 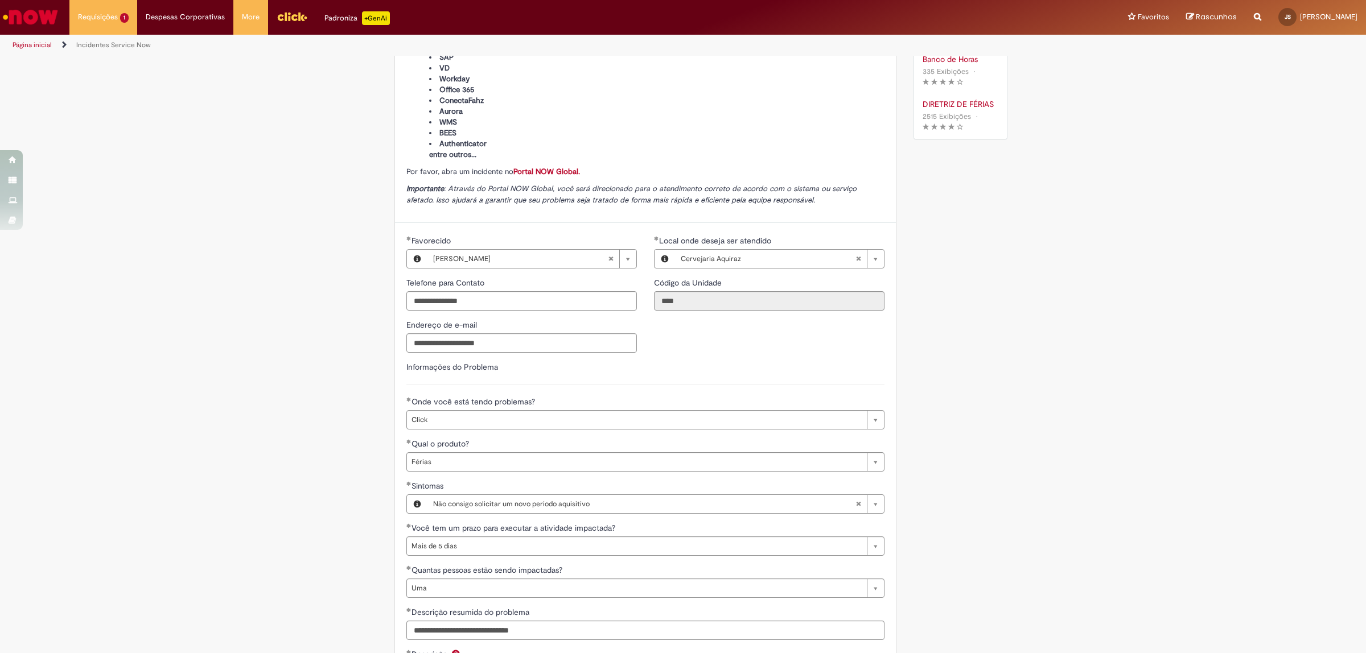 What do you see at coordinates (716, 241) in the screenshot?
I see `span: Necessários - Local onde deseja ser atendido` at bounding box center [716, 241].